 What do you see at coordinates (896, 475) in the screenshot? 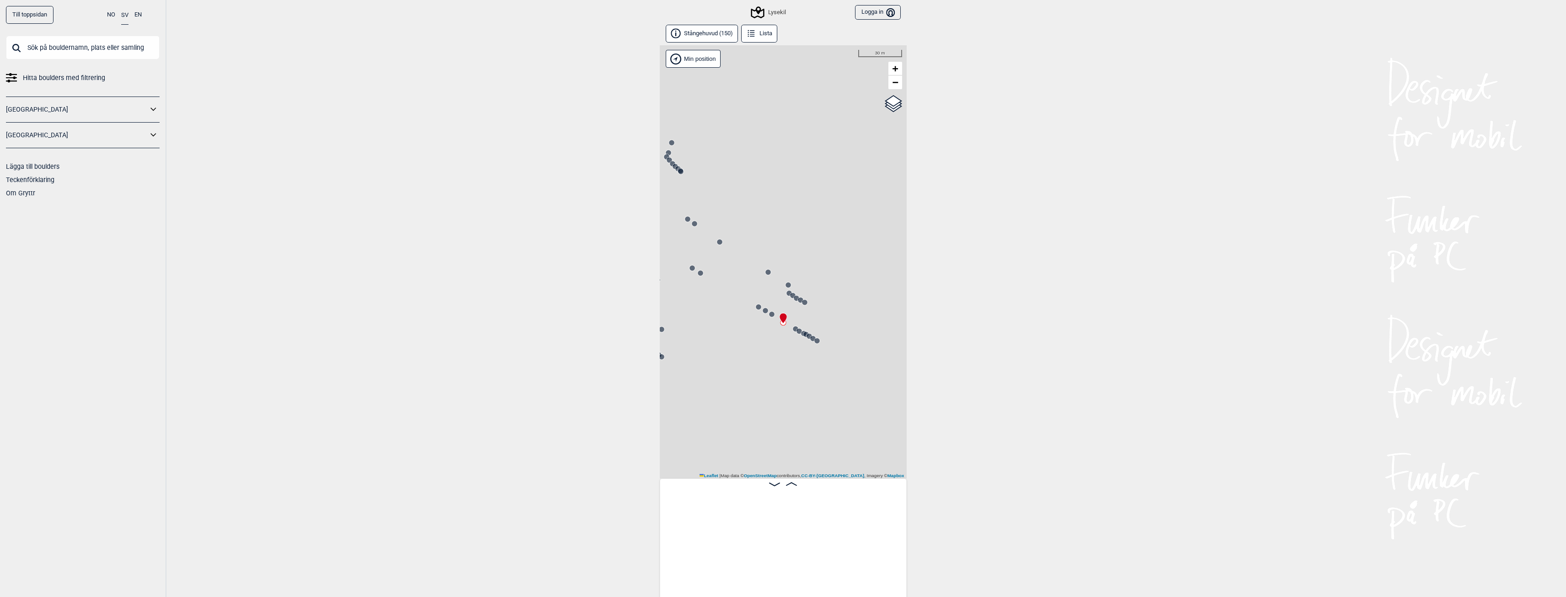
I see `a: Mapbox` at bounding box center [896, 475].